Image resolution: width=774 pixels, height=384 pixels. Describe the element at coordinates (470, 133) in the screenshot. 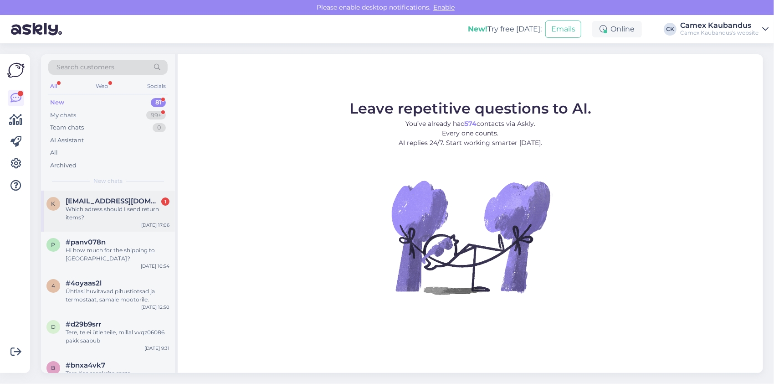

I see `p: You’ve already had contacts via Askly. Every one counts. AI replies 24/7. Start working smarter [...` at that location.